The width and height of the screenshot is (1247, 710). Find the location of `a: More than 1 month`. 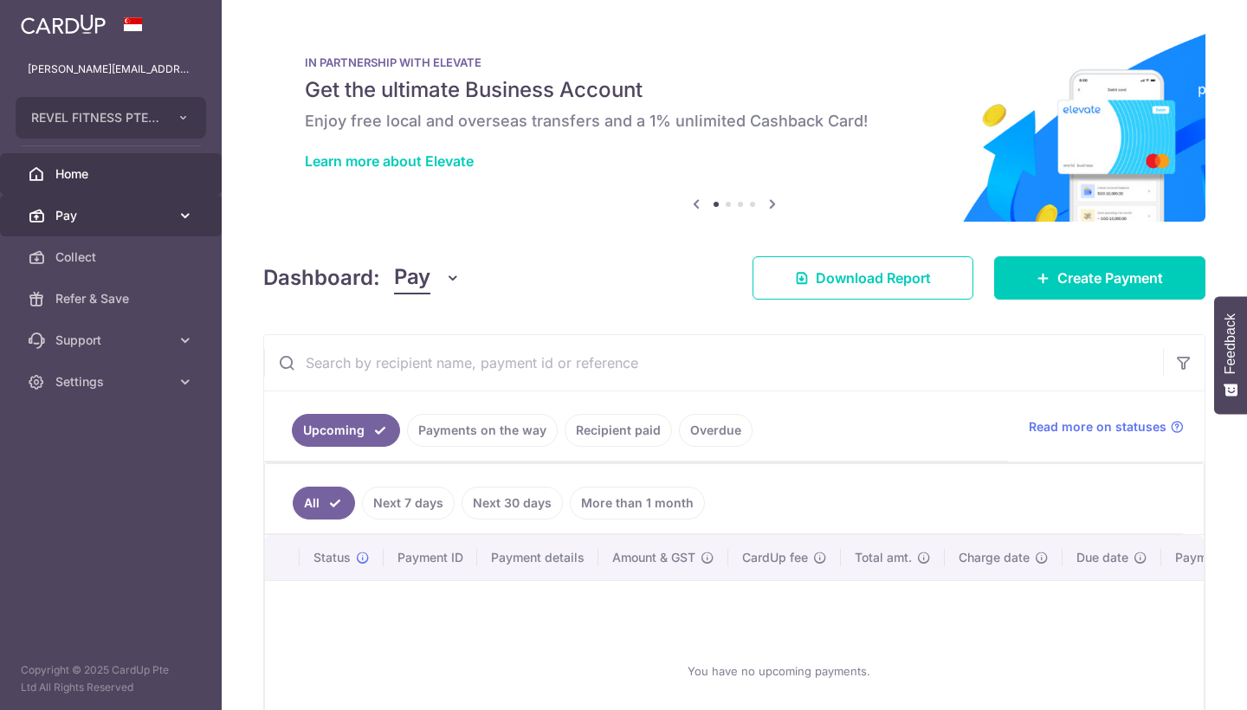

a: More than 1 month is located at coordinates (637, 503).